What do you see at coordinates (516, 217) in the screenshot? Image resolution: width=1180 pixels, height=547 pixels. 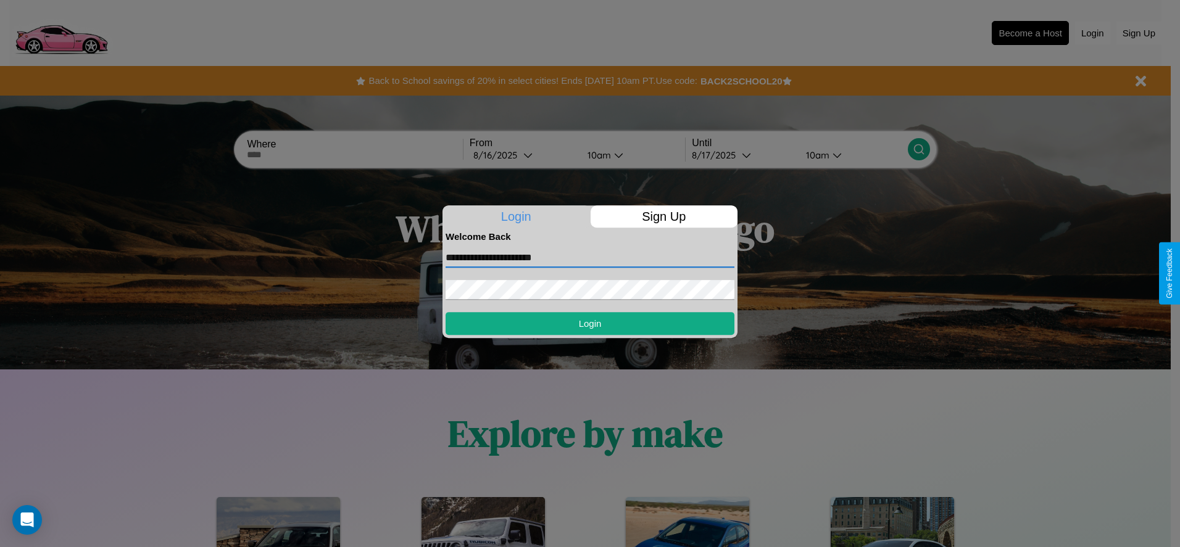 I see `p: Login` at bounding box center [516, 217].